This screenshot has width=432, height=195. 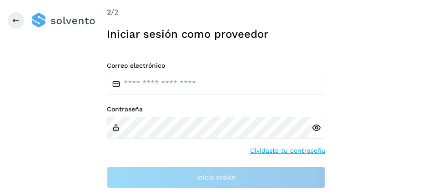 I want to click on div: /2, so click(x=216, y=12).